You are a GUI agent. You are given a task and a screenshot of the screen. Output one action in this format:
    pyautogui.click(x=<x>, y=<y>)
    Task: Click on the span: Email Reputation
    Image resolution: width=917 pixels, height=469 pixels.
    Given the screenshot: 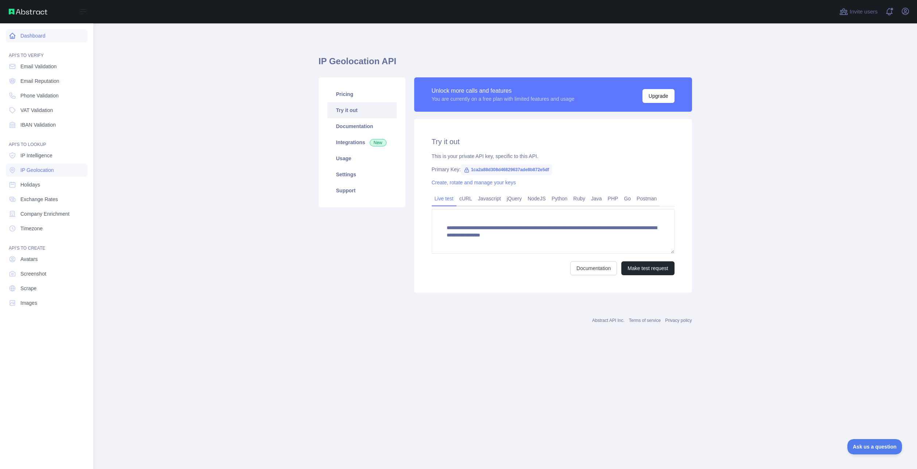 What is the action you would take?
    pyautogui.click(x=40, y=81)
    